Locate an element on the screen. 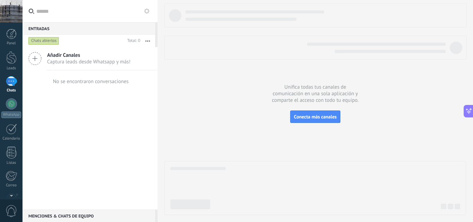 This screenshot has width=473, height=222. div: Menciones & Chats de equipo is located at coordinates (89, 216).